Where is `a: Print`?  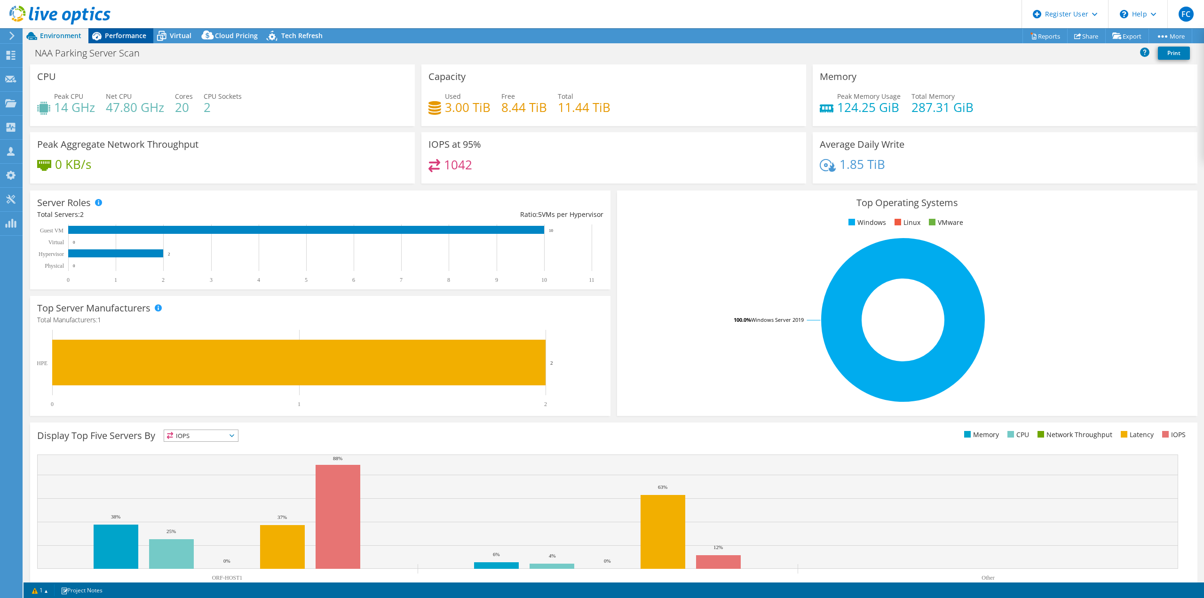 a: Print is located at coordinates (1174, 53).